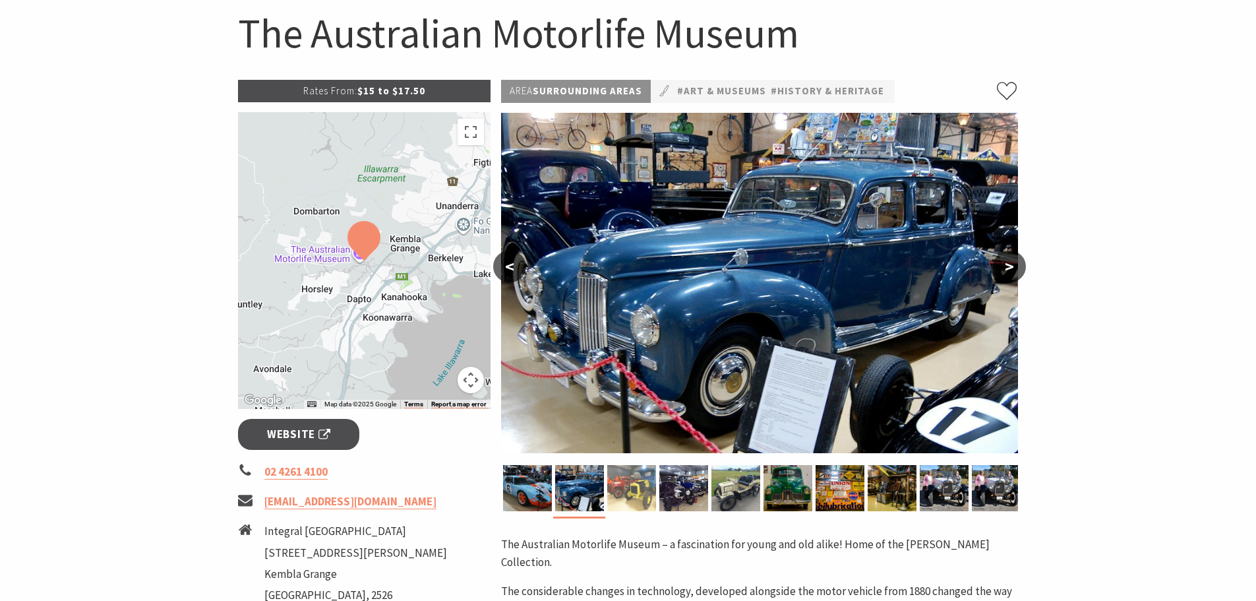 This screenshot has width=1256, height=601. What do you see at coordinates (299, 434) in the screenshot?
I see `a: Website` at bounding box center [299, 434].